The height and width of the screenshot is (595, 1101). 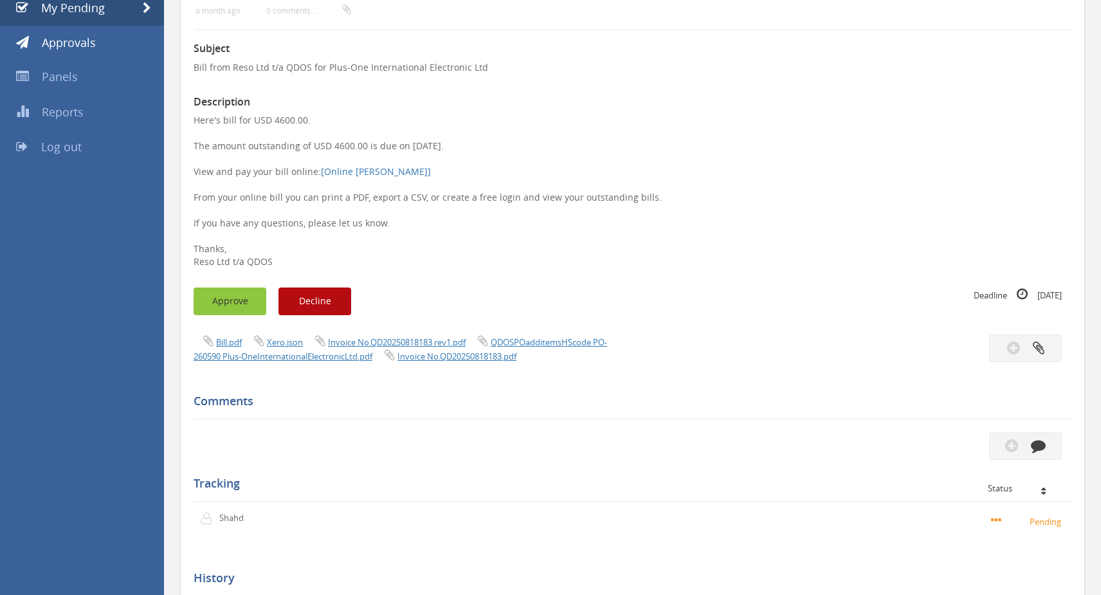 What do you see at coordinates (285, 342) in the screenshot?
I see `a: Xero.json` at bounding box center [285, 342].